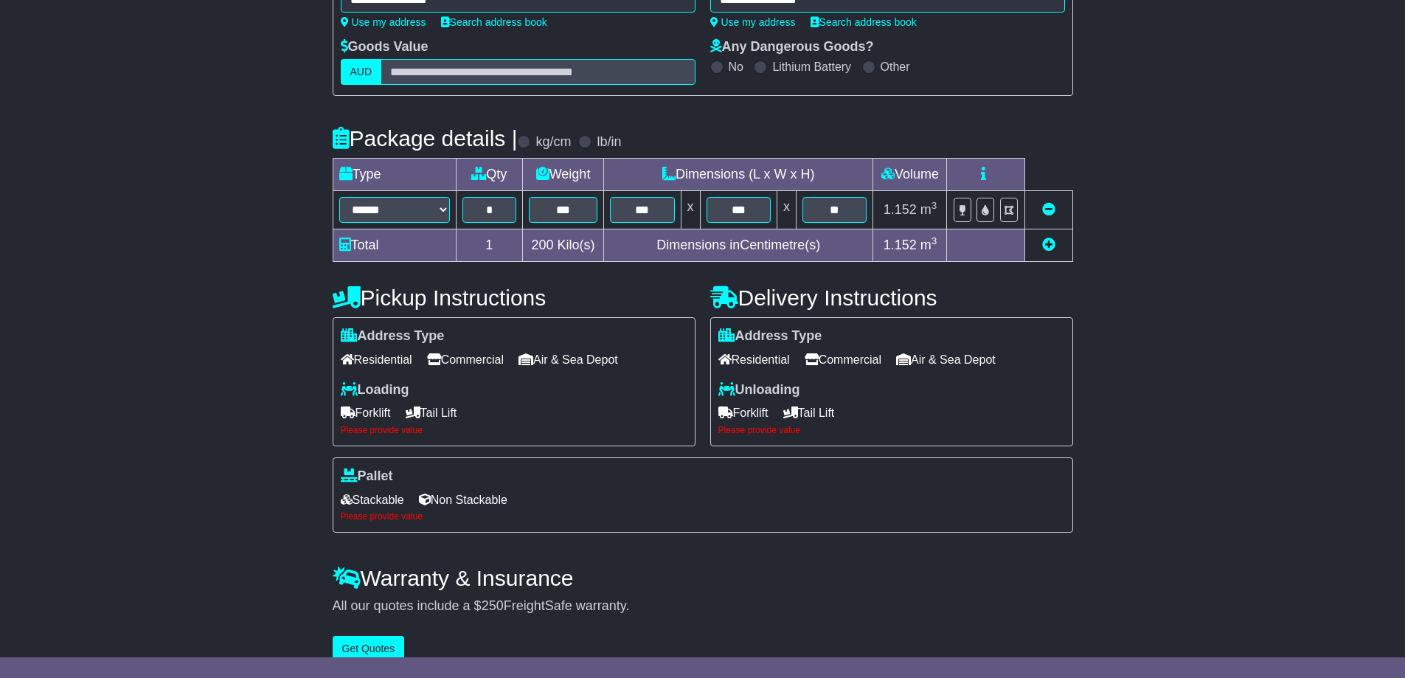 This screenshot has height=678, width=1405. Describe the element at coordinates (1049, 245) in the screenshot. I see `a: Add new item` at that location.